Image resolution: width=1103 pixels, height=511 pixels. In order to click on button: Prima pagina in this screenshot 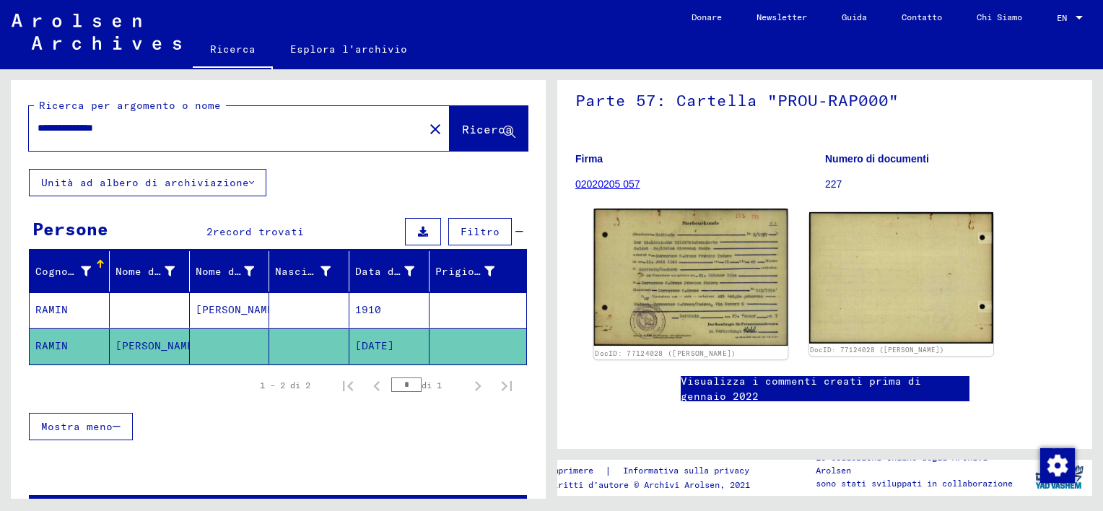, I will do `click(348, 385)`.